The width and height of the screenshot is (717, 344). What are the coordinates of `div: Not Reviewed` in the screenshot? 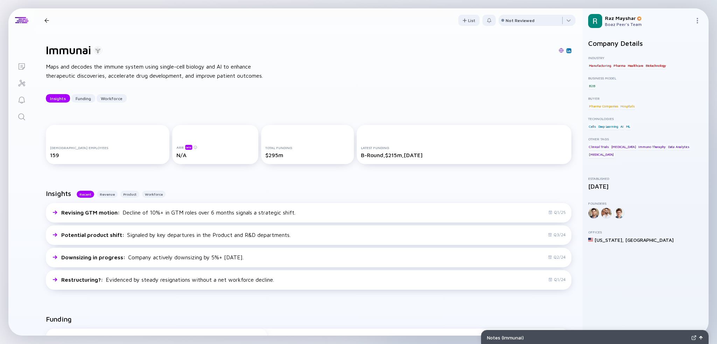 It's located at (520, 20).